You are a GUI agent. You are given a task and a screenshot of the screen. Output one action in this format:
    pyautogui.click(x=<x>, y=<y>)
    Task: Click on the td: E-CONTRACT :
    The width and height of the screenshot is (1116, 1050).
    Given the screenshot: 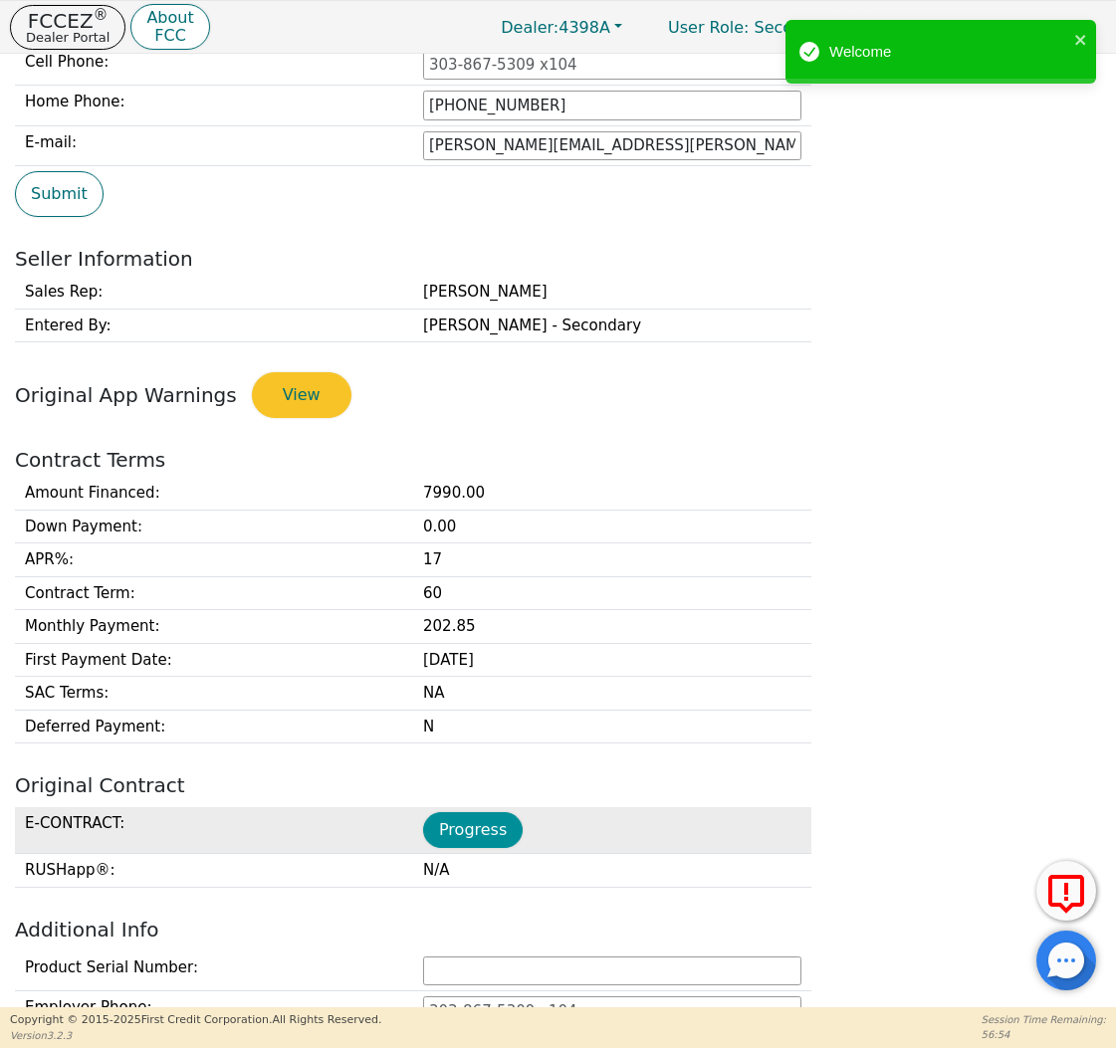 What is the action you would take?
    pyautogui.click(x=214, y=830)
    